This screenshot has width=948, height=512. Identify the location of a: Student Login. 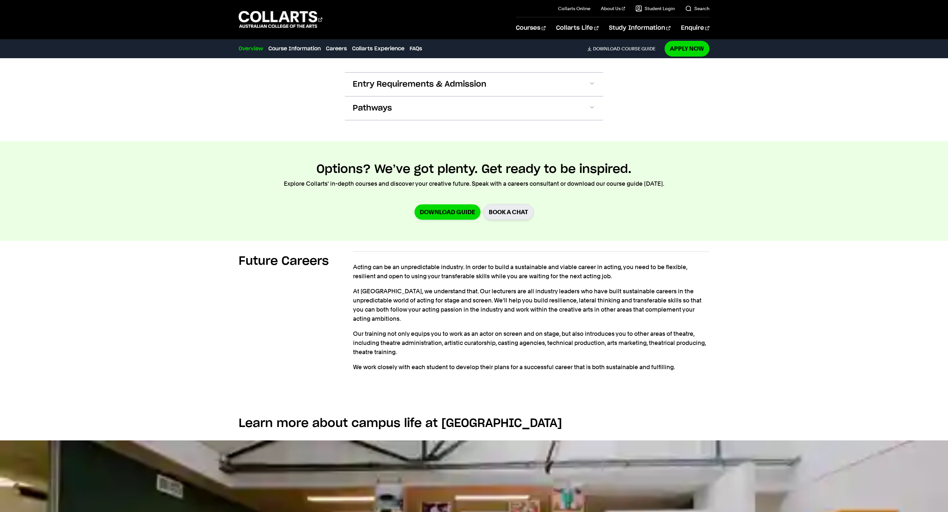
(655, 8).